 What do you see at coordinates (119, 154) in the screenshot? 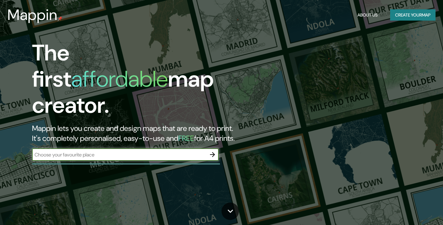
I see `input: Choose your favourite place` at bounding box center [119, 154].